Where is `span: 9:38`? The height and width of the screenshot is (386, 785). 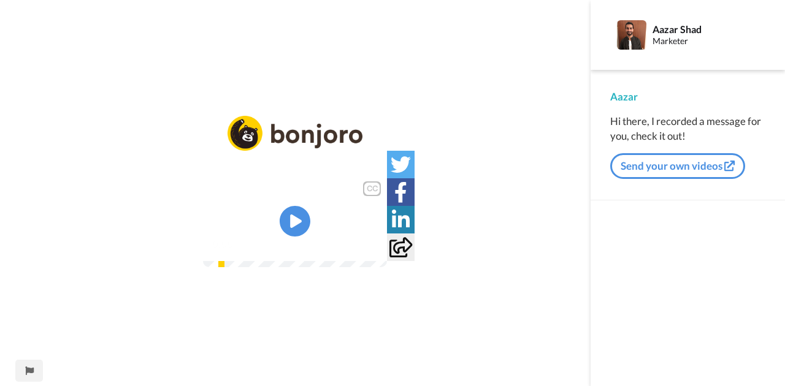 span: 9:38 is located at coordinates (253, 244).